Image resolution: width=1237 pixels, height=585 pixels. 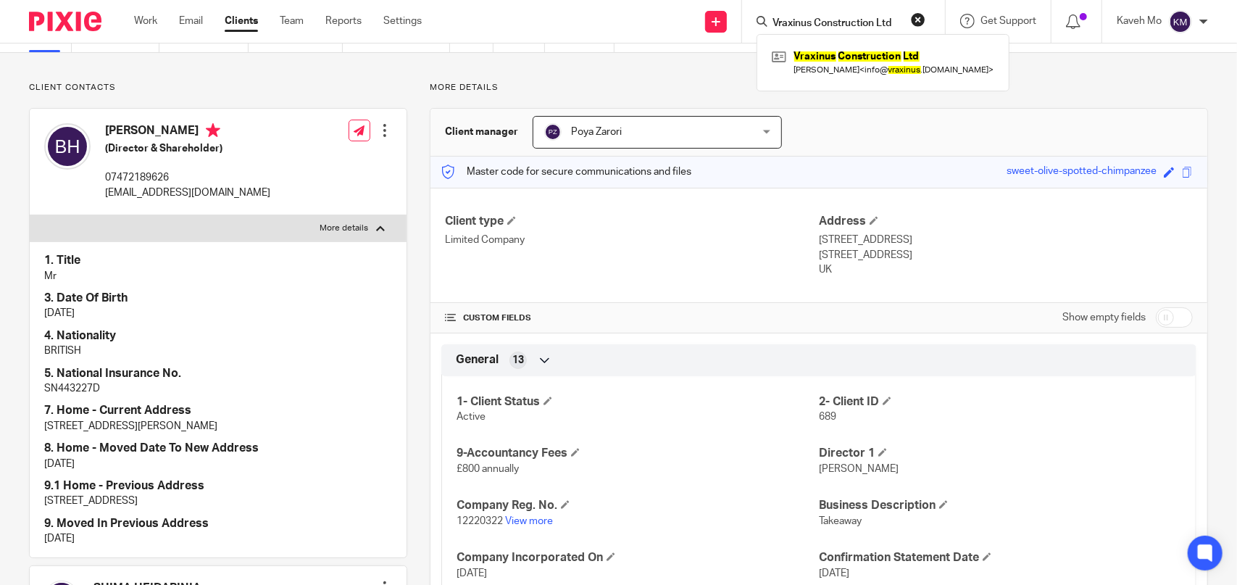 I want to click on h4: Client type, so click(x=632, y=221).